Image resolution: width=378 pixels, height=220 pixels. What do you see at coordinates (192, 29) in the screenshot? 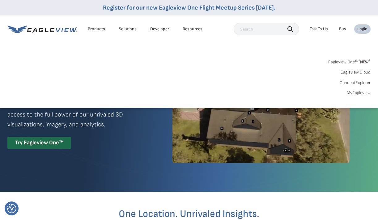
I see `div: Resources` at bounding box center [192, 29].